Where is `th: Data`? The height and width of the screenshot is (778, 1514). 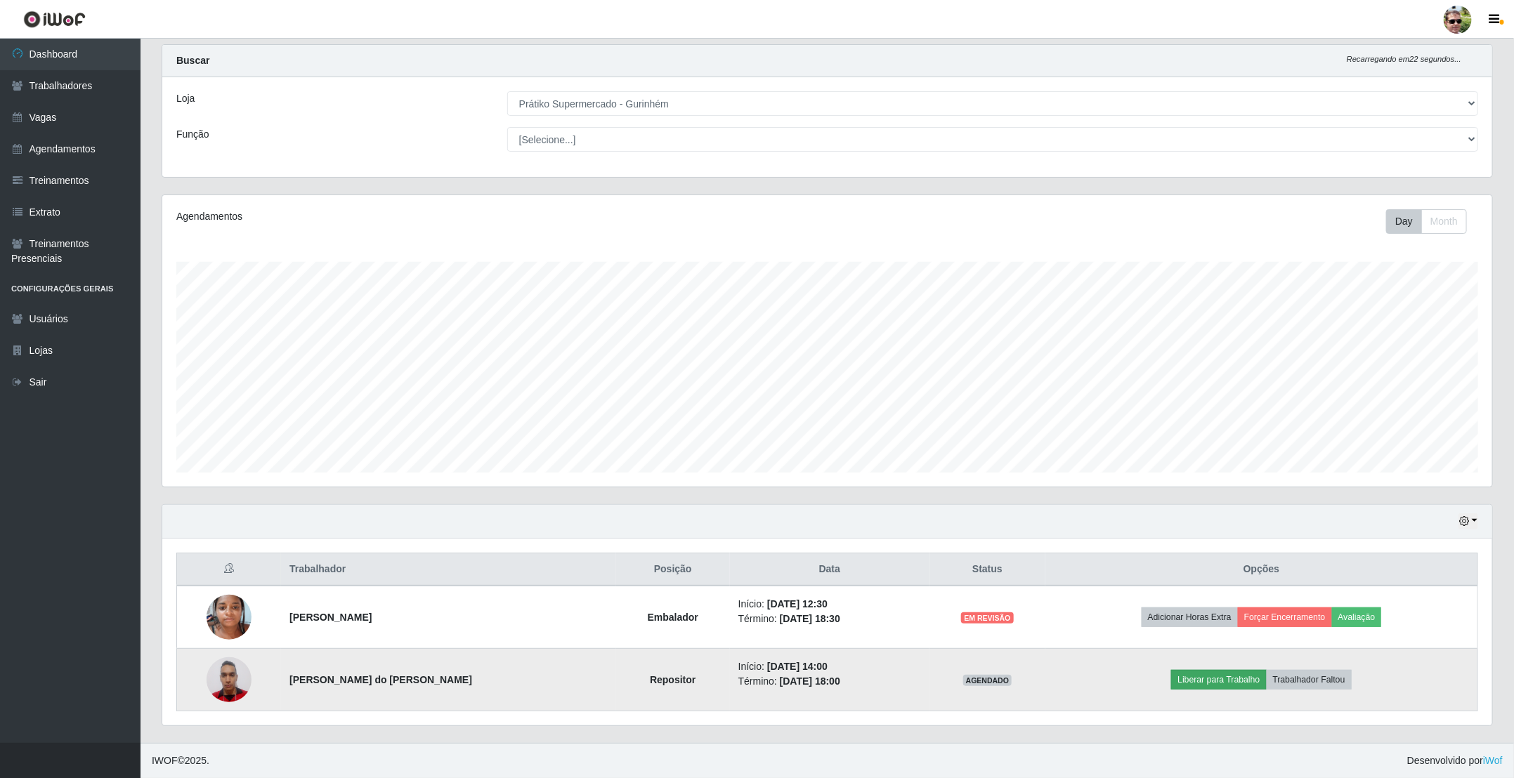
th: Data is located at coordinates (830, 570).